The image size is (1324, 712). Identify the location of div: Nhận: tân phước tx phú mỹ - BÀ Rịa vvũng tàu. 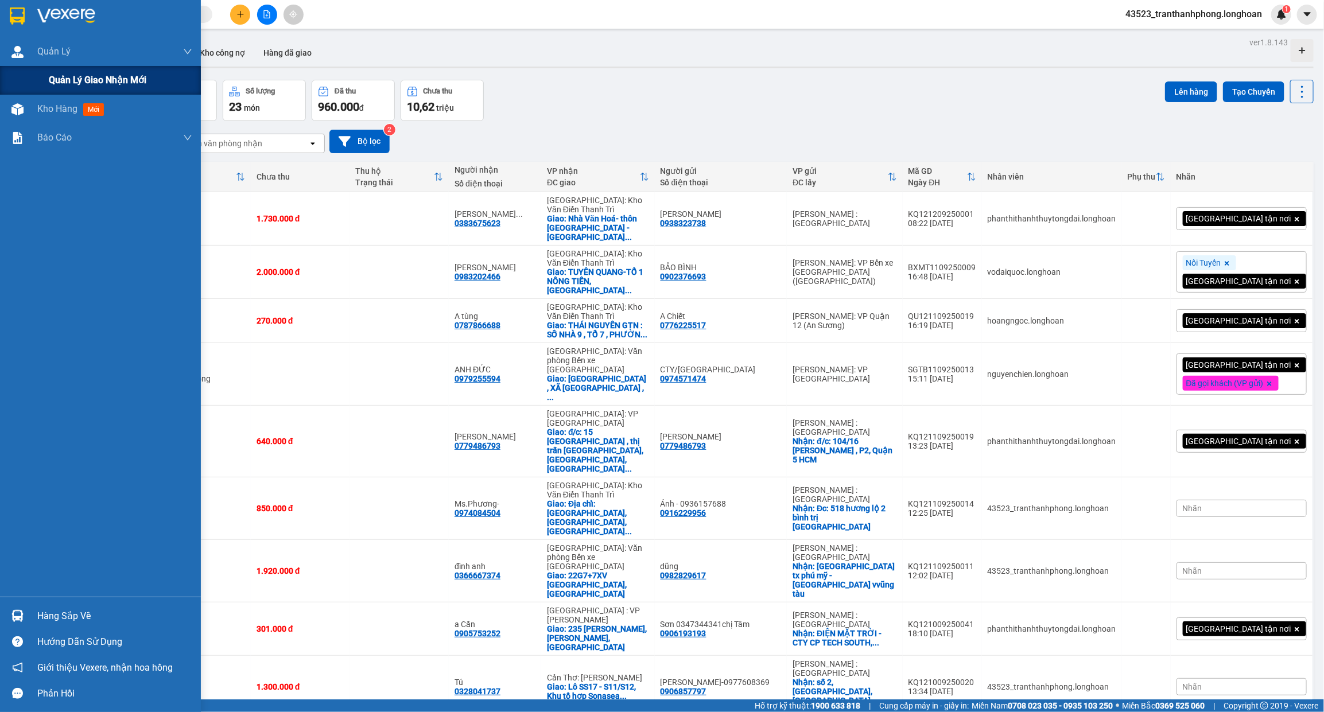
(844, 580).